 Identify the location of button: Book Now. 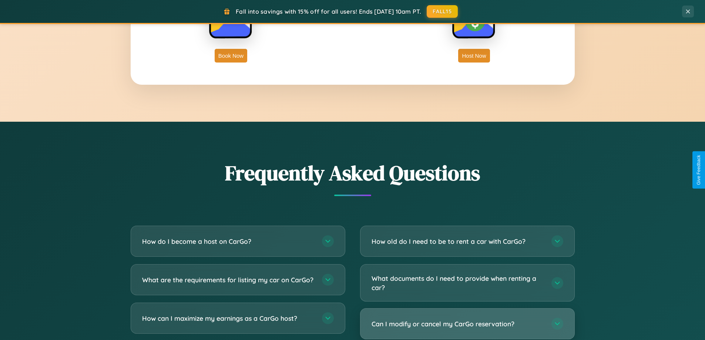
(231, 56).